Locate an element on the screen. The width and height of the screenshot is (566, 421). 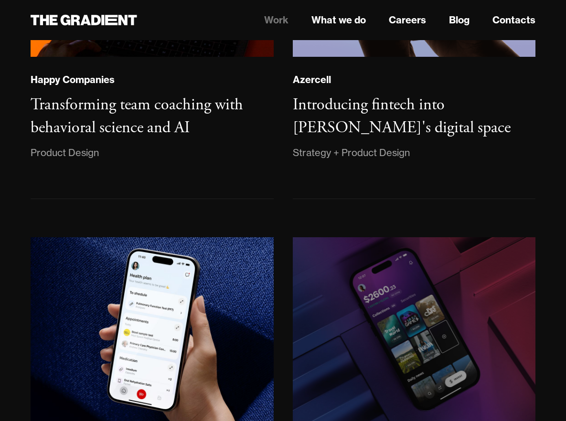
a: Blog is located at coordinates (459, 20).